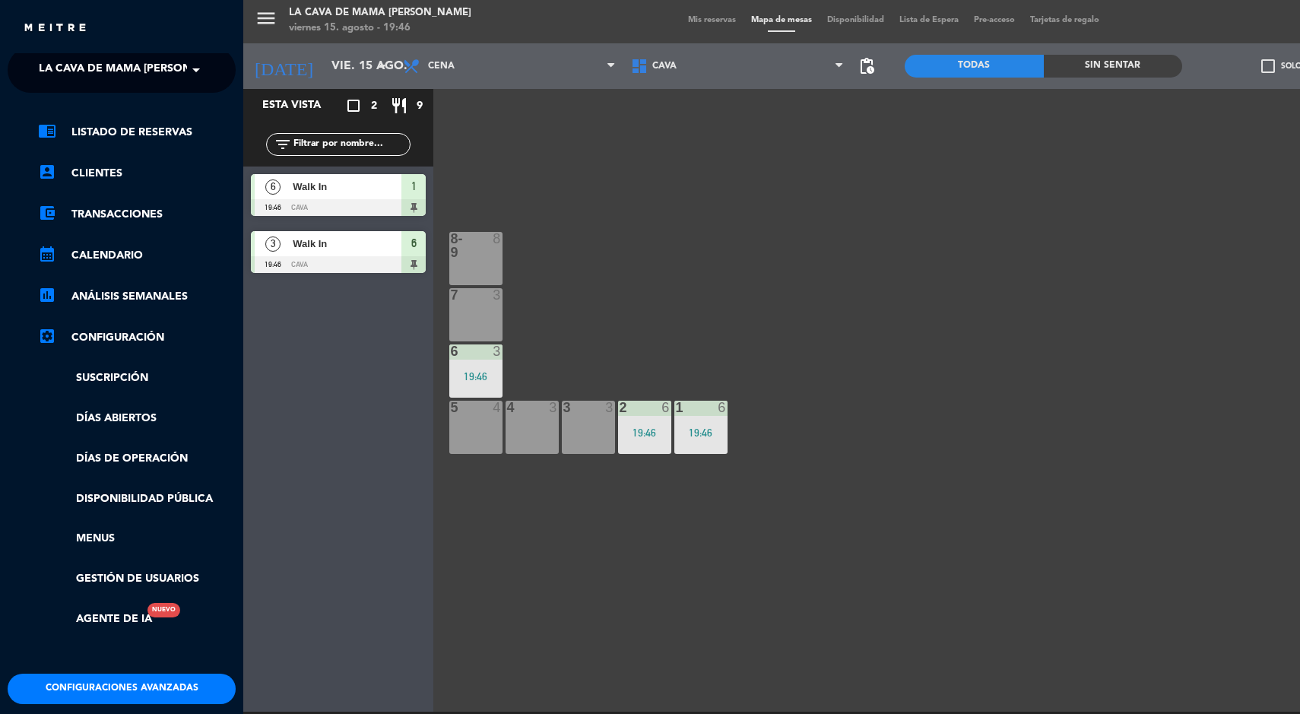 Image resolution: width=1300 pixels, height=714 pixels. I want to click on span: 9, so click(420, 106).